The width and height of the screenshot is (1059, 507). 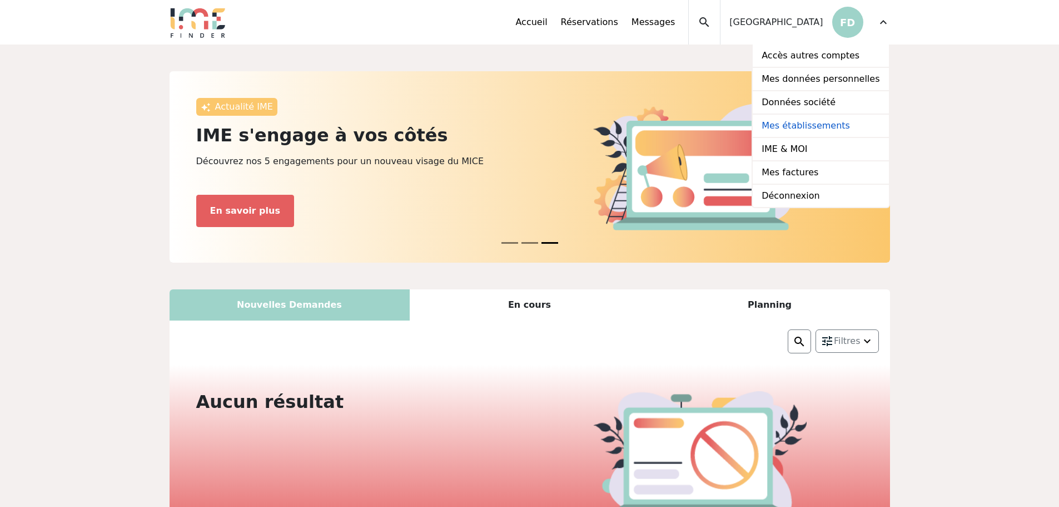 I want to click on img: Logo.png, so click(x=198, y=22).